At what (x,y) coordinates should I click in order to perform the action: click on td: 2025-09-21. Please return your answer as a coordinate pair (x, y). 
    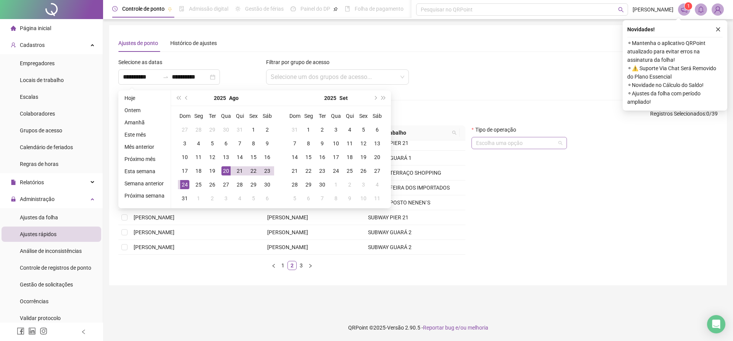
    Looking at the image, I should click on (295, 171).